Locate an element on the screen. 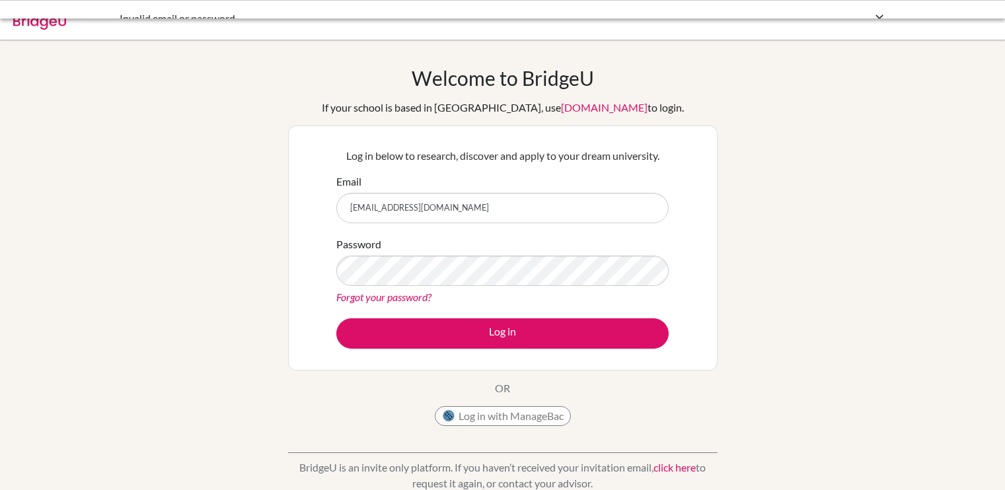 The height and width of the screenshot is (490, 1005). img: Bridge-U is located at coordinates (40, 19).